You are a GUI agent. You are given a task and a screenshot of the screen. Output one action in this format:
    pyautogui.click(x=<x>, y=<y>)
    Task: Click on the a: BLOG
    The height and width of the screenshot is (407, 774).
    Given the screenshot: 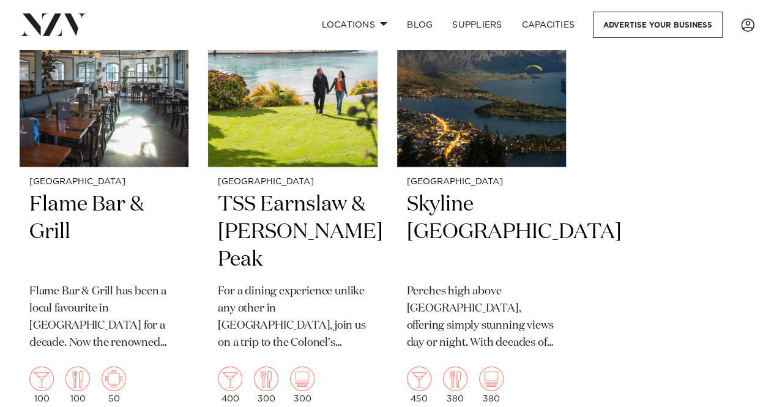 What is the action you would take?
    pyautogui.click(x=420, y=24)
    